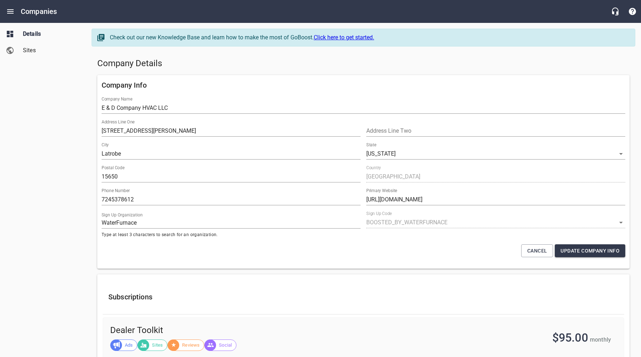 This screenshot has width=641, height=357. What do you see at coordinates (191, 345) in the screenshot?
I see `span: Reviews` at bounding box center [191, 345].